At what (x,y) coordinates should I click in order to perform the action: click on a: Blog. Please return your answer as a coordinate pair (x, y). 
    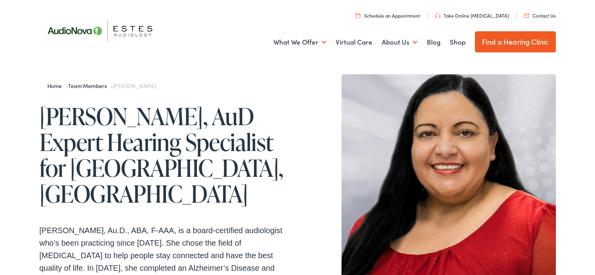
    Looking at the image, I should click on (433, 42).